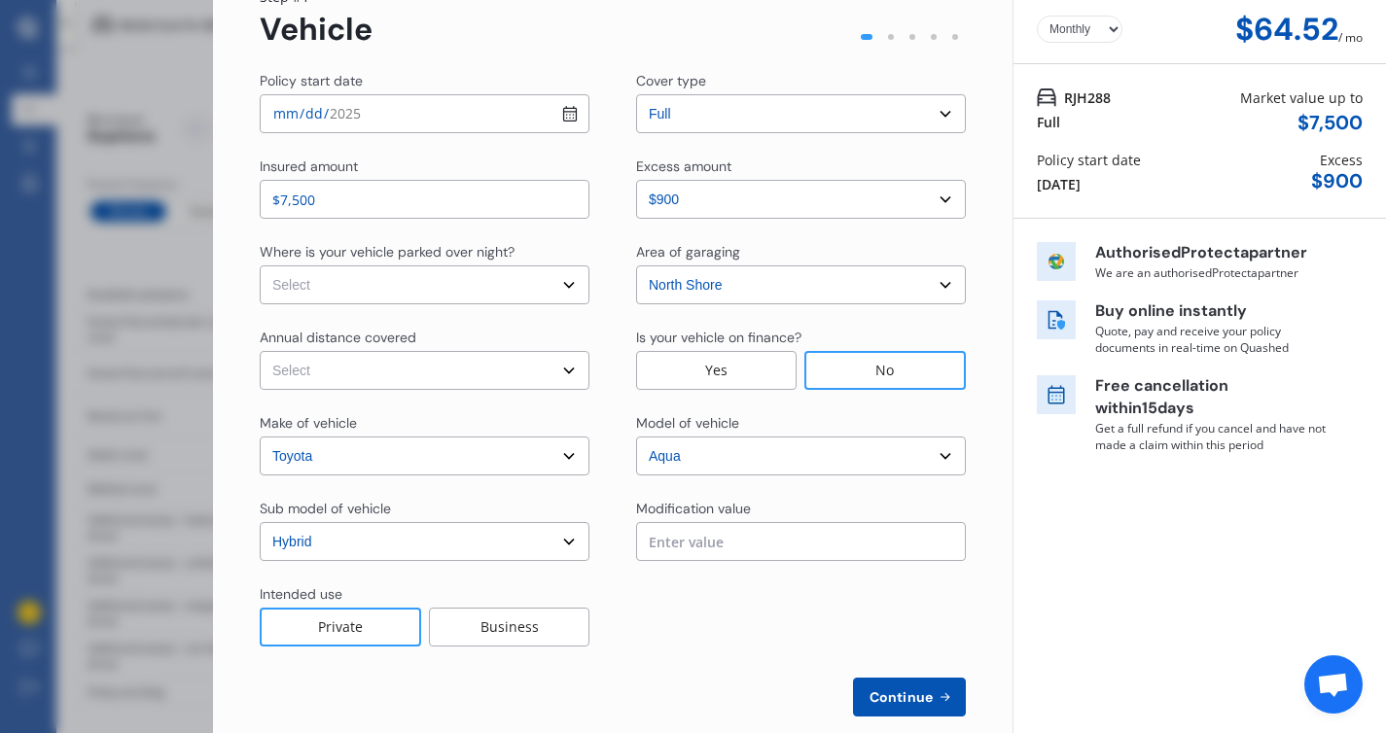  Describe the element at coordinates (308, 423) in the screenshot. I see `div: Make of vehicle` at that location.